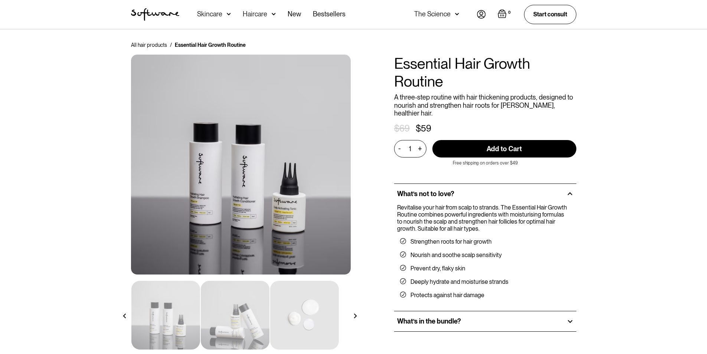  What do you see at coordinates (255, 14) in the screenshot?
I see `div: Haircare` at bounding box center [255, 14].